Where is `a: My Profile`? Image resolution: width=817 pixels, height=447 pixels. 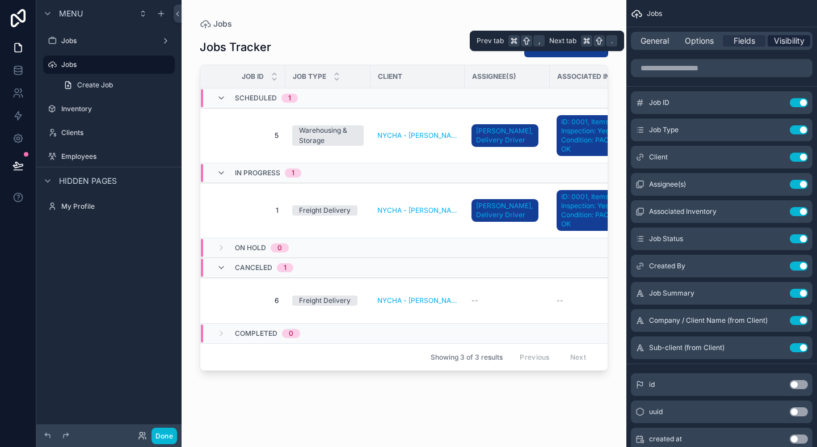 a: My Profile is located at coordinates (109, 206).